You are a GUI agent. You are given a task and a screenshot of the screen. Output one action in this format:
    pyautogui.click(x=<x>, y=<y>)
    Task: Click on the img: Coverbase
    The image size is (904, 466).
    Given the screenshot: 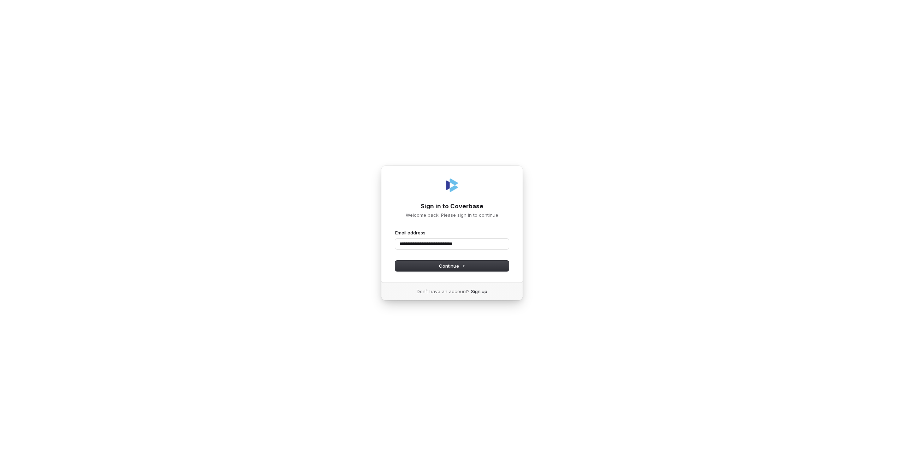 What is the action you would take?
    pyautogui.click(x=452, y=185)
    